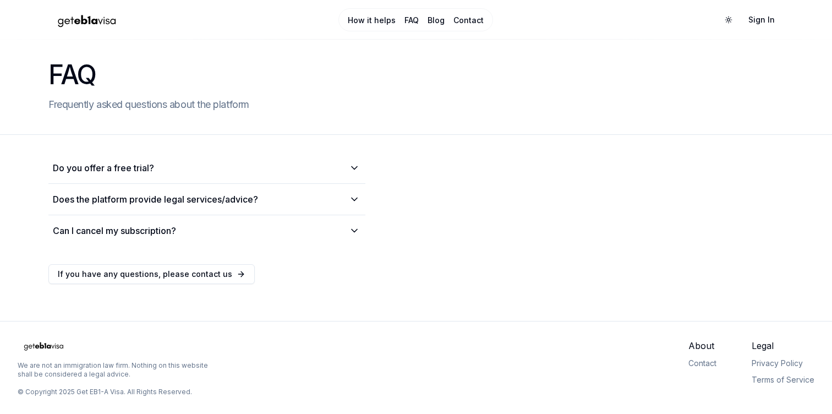  I want to click on span: If you have any questions, please contact us, so click(145, 274).